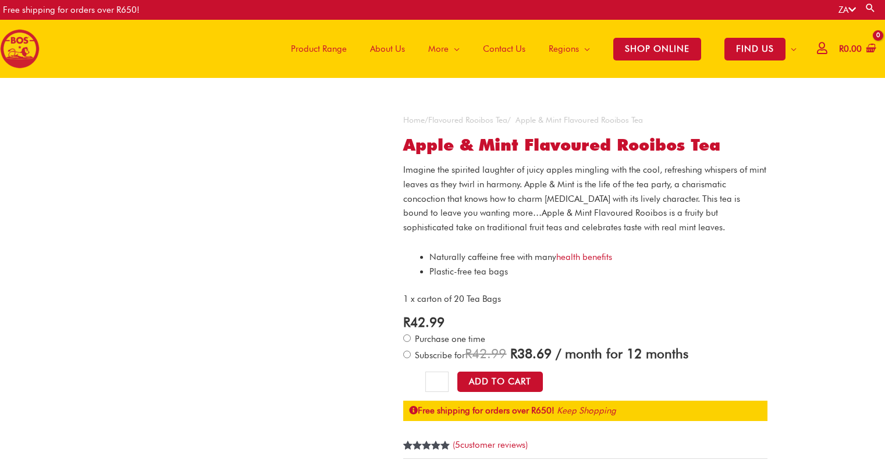 The height and width of the screenshot is (460, 885). What do you see at coordinates (150, 405) in the screenshot?
I see `img: Apple & Mint Flavoured Rooibos Tea - Image 2` at bounding box center [150, 405].